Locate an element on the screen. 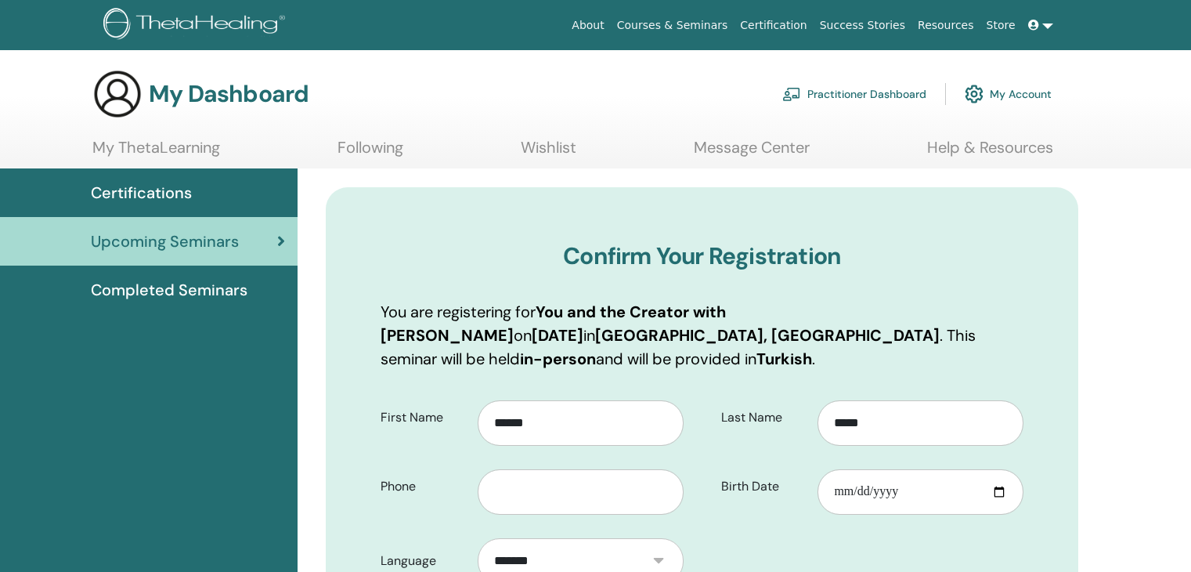 The height and width of the screenshot is (572, 1191). p: You are registering for on in . This seminar will be held and will be provided in . is located at coordinates (702, 335).